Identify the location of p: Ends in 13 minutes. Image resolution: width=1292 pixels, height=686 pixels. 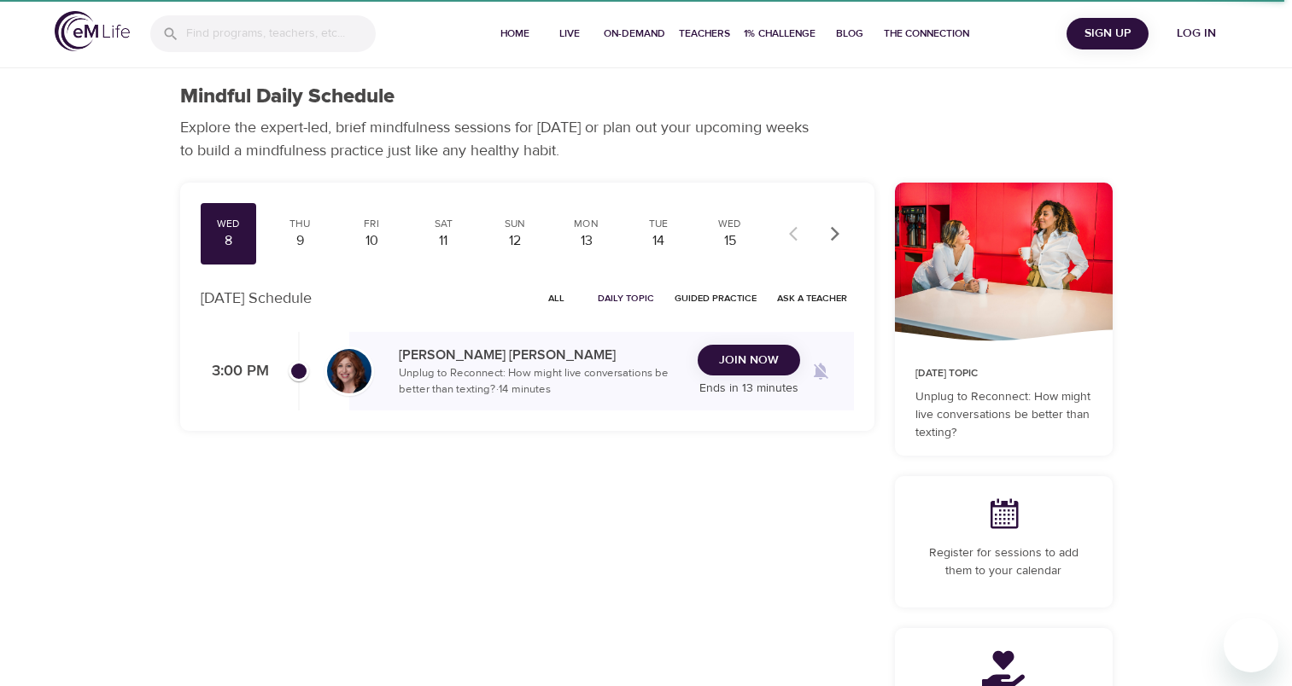
(749, 388).